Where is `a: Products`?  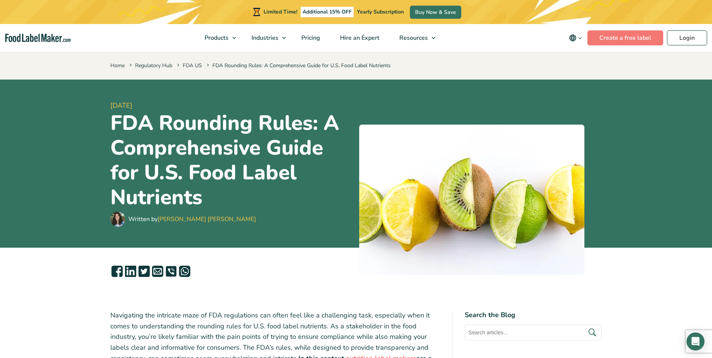
a: Products is located at coordinates (217, 38).